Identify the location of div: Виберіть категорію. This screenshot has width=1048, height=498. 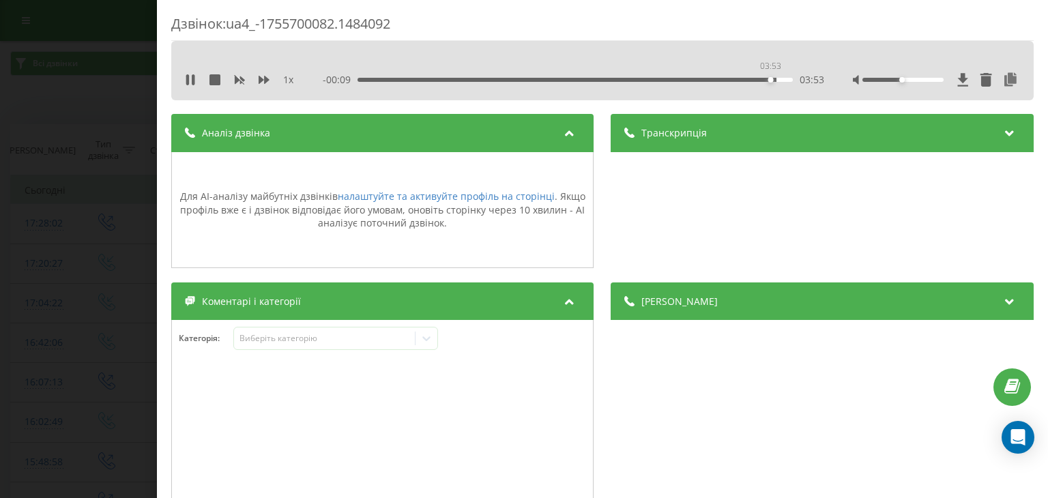
(325, 338).